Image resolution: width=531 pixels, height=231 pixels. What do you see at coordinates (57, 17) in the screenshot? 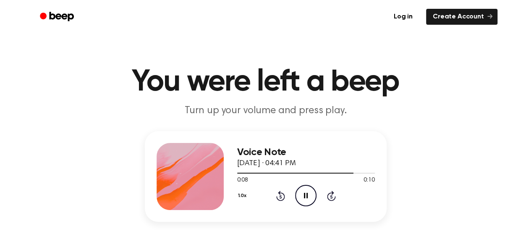
I see `a: Beep` at bounding box center [57, 17].